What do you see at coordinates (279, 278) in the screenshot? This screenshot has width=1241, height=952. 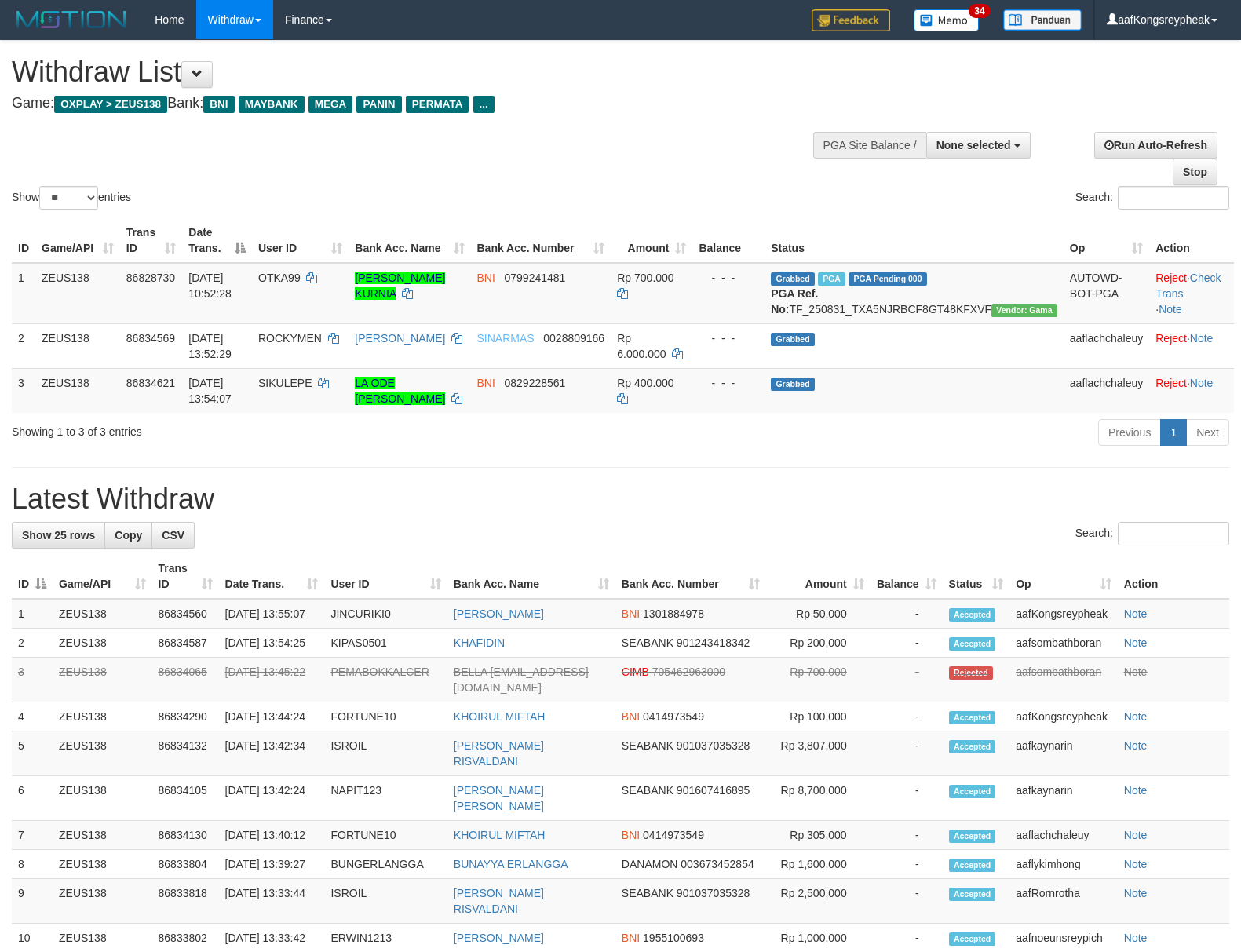 I see `span: OTKA99` at bounding box center [279, 278].